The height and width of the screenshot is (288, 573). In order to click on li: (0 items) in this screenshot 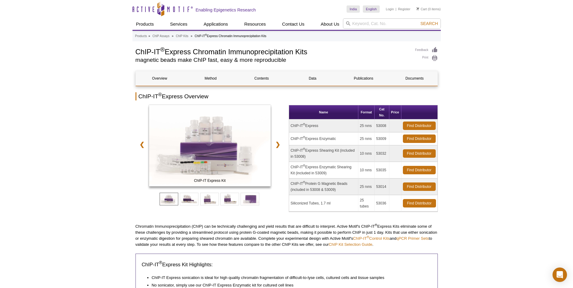, I will do `click(429, 9)`.